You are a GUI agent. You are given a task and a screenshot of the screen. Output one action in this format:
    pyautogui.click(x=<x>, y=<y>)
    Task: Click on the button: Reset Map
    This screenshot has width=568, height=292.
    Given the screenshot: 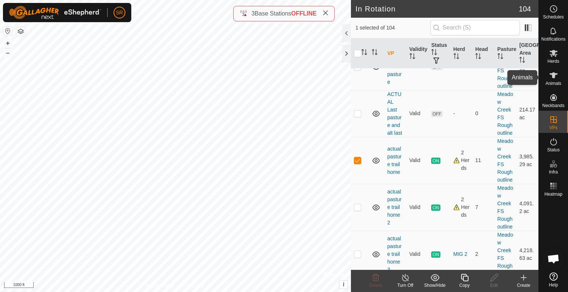 What is the action you would take?
    pyautogui.click(x=8, y=31)
    